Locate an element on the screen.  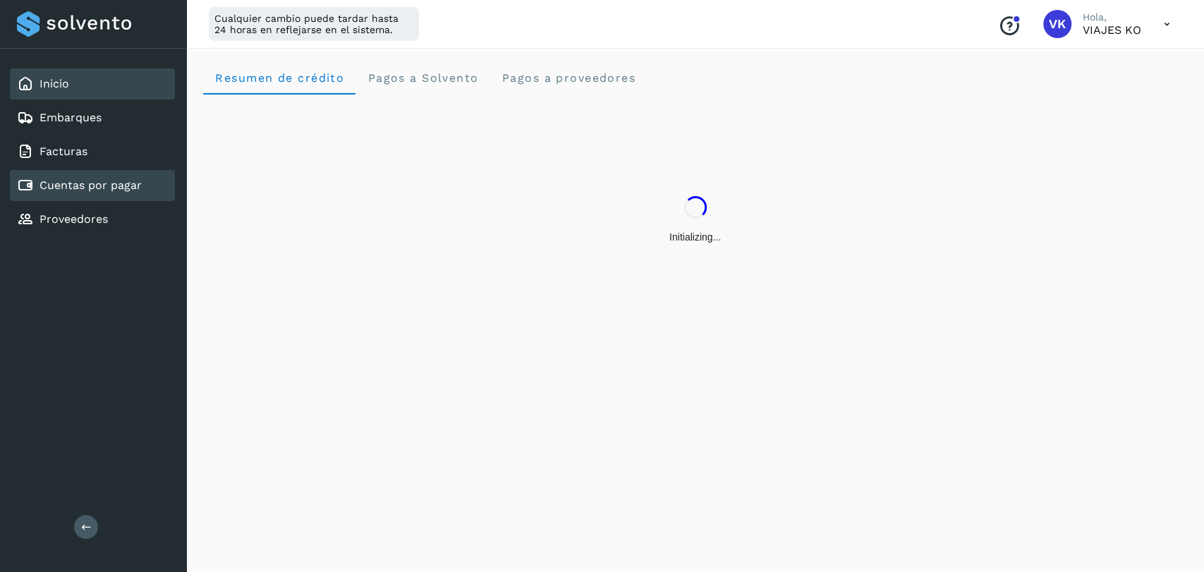
a: Embarques is located at coordinates (71, 117).